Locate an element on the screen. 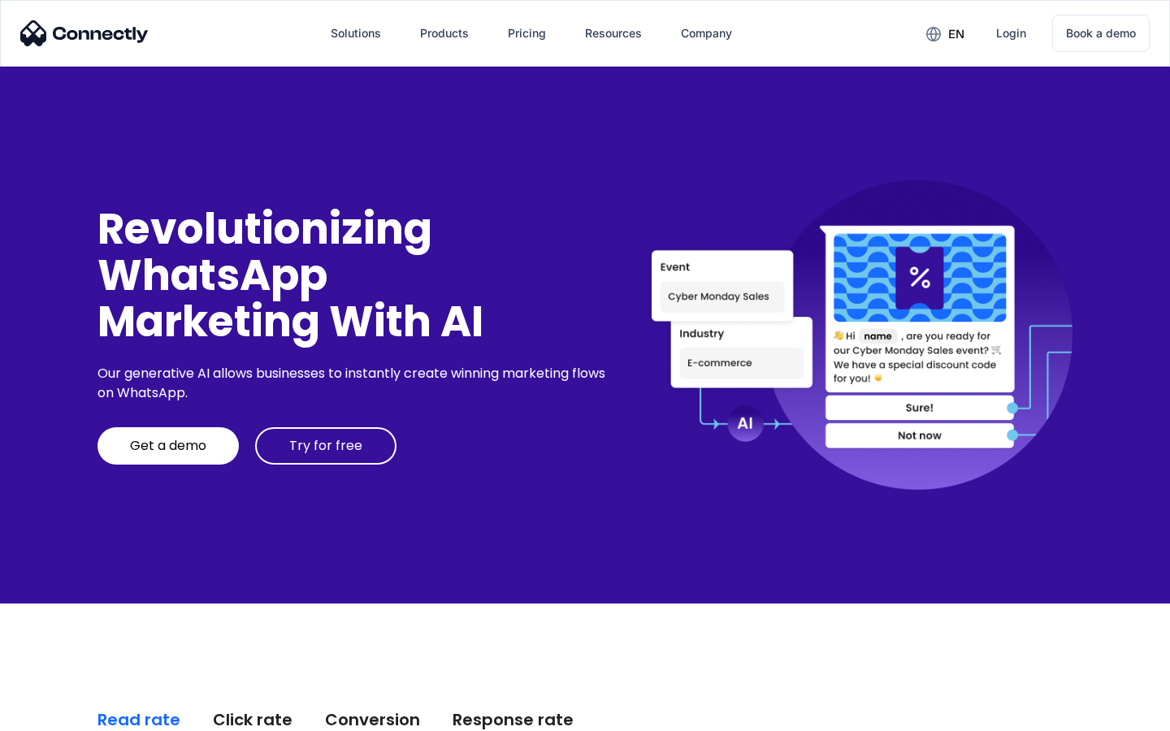 Image resolution: width=1170 pixels, height=731 pixels. div: Read rate is located at coordinates (139, 720).